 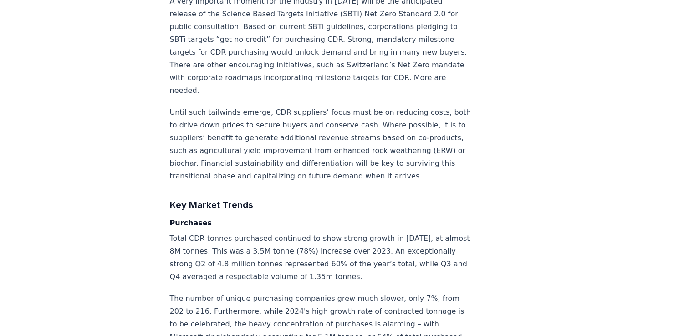 I want to click on h3: Key Market Trends, so click(x=321, y=204).